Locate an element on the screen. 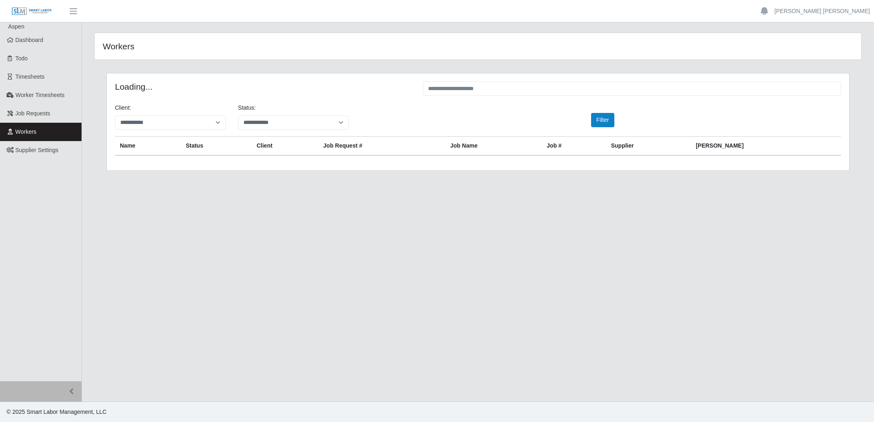 Image resolution: width=874 pixels, height=422 pixels. th: Job Request # is located at coordinates (382, 146).